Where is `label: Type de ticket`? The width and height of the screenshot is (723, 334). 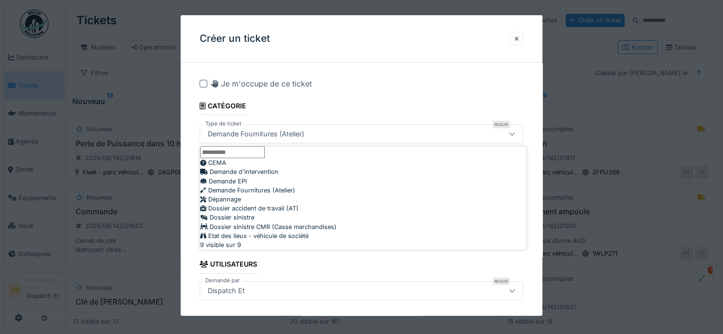 label: Type de ticket is located at coordinates (223, 124).